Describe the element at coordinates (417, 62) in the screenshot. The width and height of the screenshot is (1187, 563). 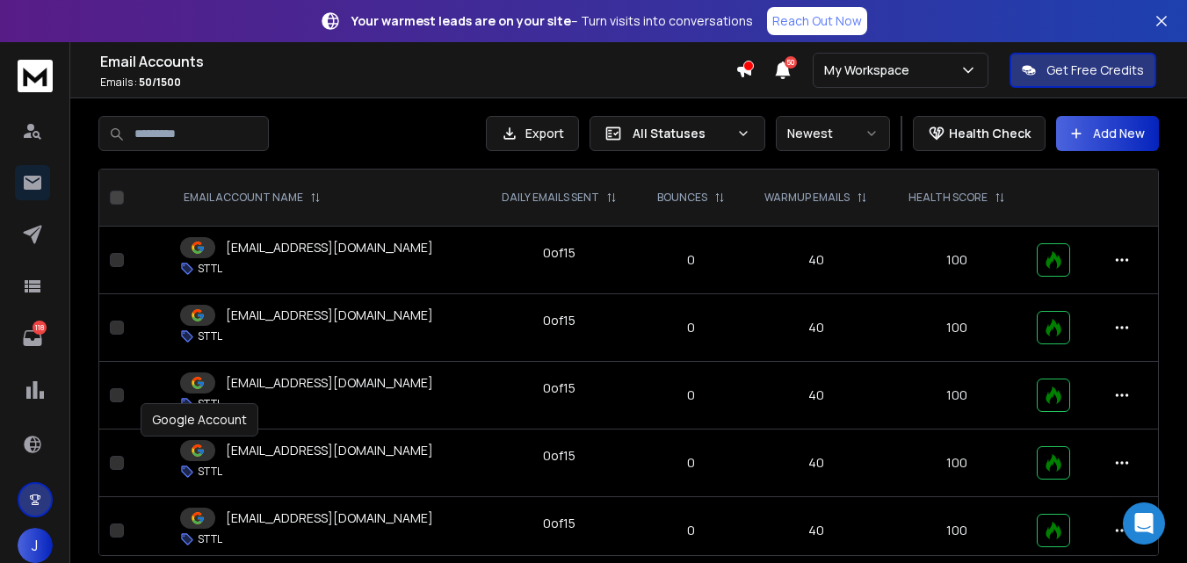
I see `h1: Email Accounts` at that location.